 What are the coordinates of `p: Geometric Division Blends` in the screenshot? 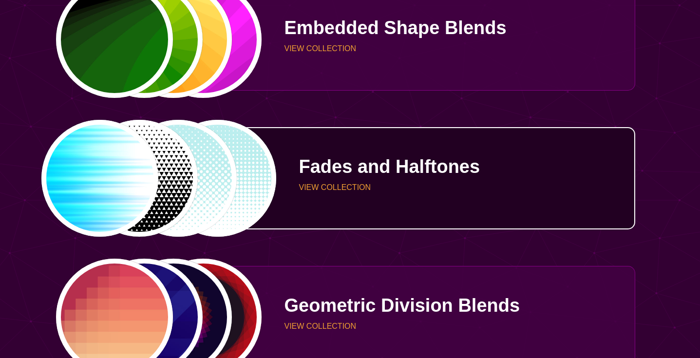 It's located at (448, 305).